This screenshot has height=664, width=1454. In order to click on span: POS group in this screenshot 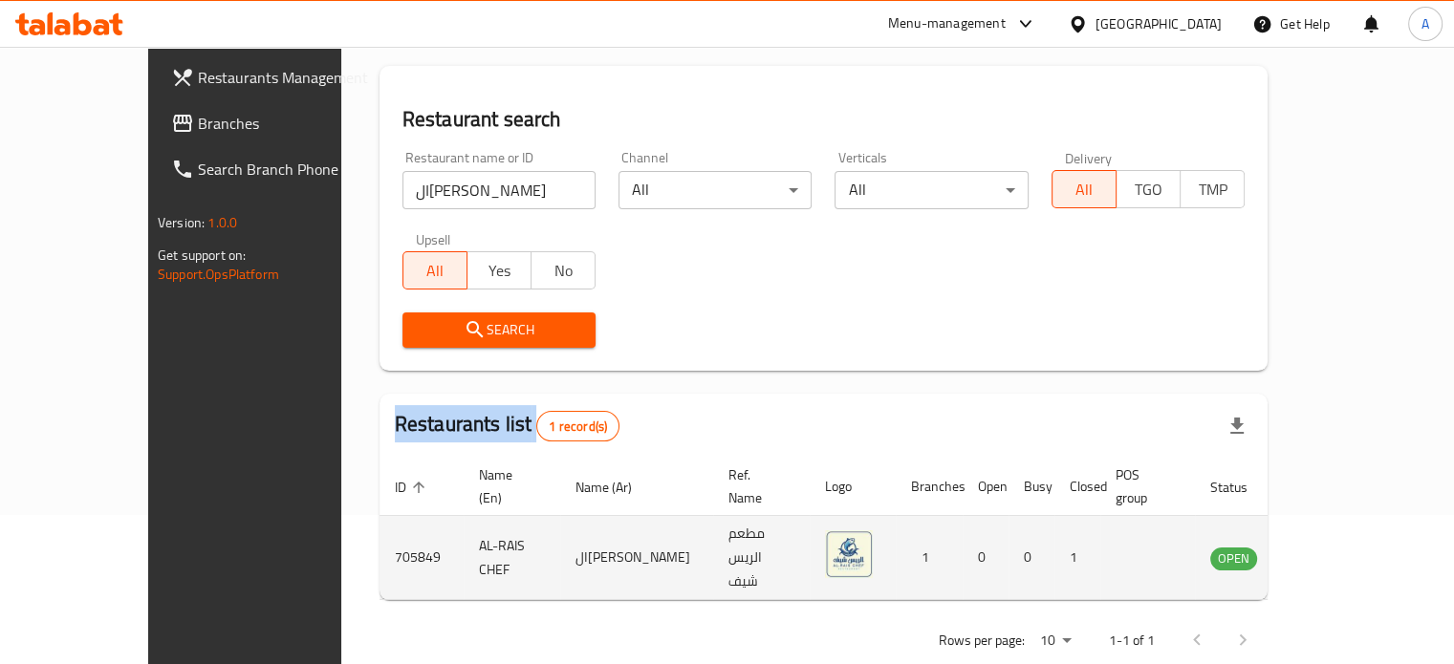, I will do `click(1143, 486)`.